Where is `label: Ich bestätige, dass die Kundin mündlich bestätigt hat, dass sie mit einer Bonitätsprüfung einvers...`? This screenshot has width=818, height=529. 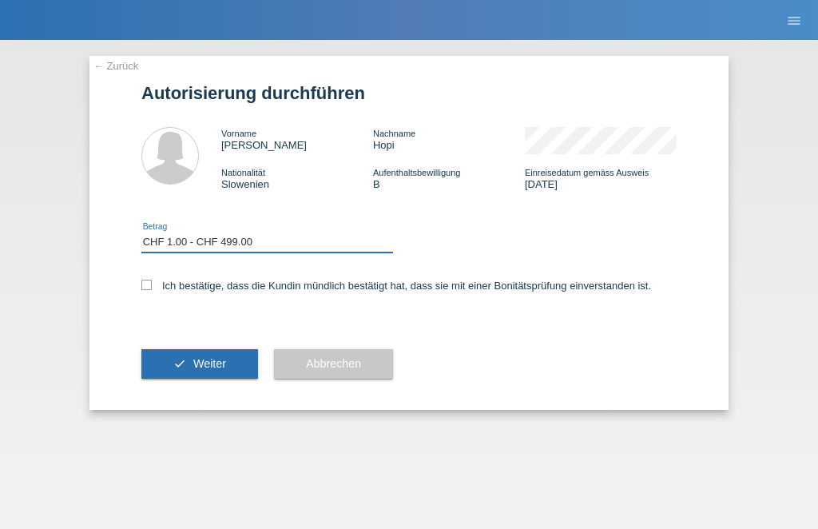
label: Ich bestätige, dass die Kundin mündlich bestätigt hat, dass sie mit einer Bonitätsprüfung einvers... is located at coordinates (396, 285).